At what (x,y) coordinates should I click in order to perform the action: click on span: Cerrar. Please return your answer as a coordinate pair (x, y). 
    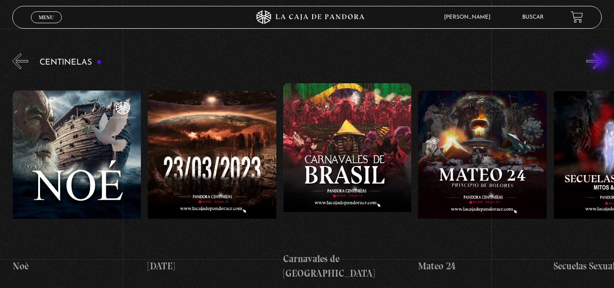
    Looking at the image, I should click on (46, 25).